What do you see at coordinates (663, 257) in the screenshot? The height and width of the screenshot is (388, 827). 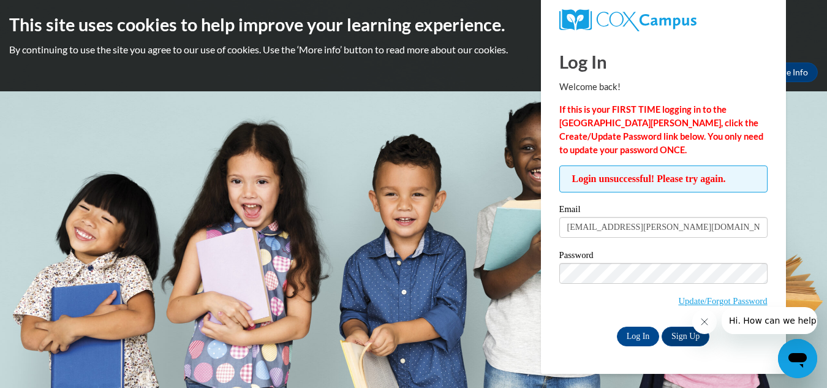 I see `label: Password` at bounding box center [663, 257].